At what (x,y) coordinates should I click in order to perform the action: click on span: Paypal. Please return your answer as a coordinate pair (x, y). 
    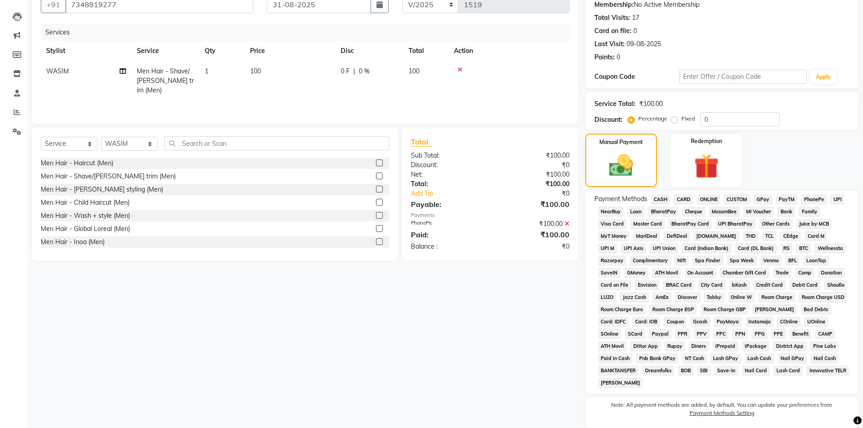
    Looking at the image, I should click on (660, 334).